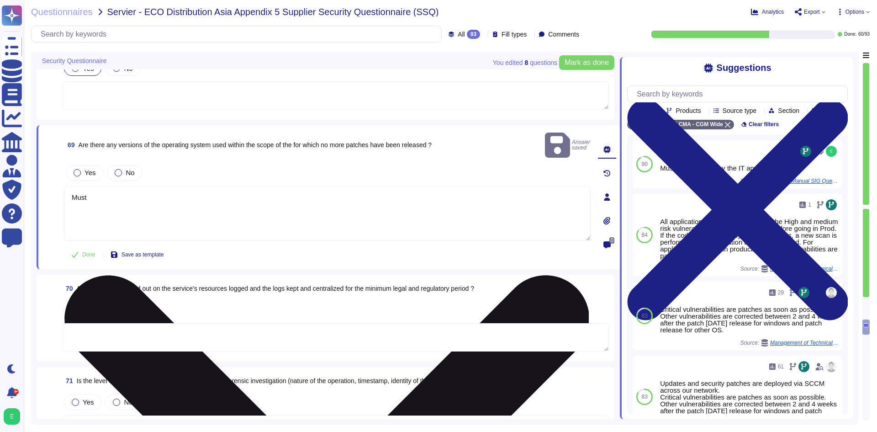  I want to click on span: You edited question s, so click(525, 63).